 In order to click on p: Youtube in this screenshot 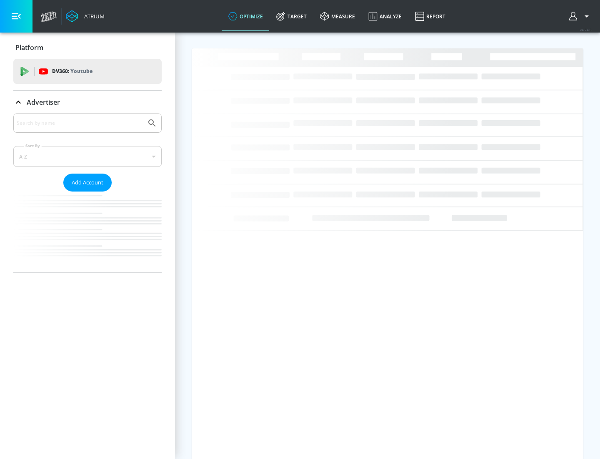, I will do `click(81, 71)`.